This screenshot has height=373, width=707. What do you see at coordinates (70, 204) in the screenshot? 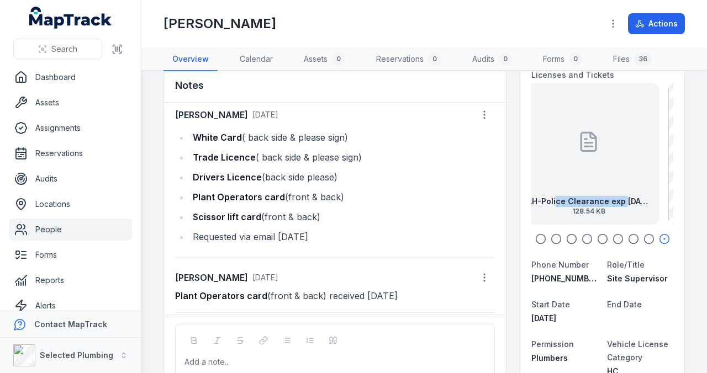
I see `a: Locations` at bounding box center [70, 204].